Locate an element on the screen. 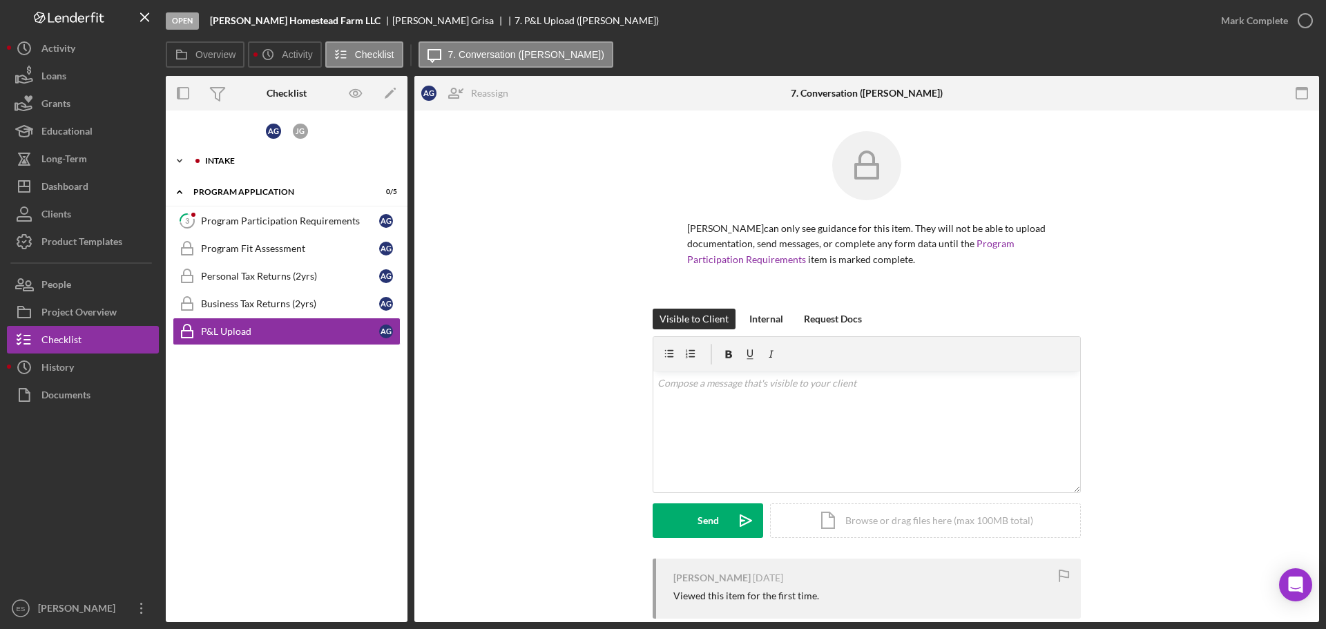 Image resolution: width=1326 pixels, height=629 pixels. div: Loans is located at coordinates (54, 77).